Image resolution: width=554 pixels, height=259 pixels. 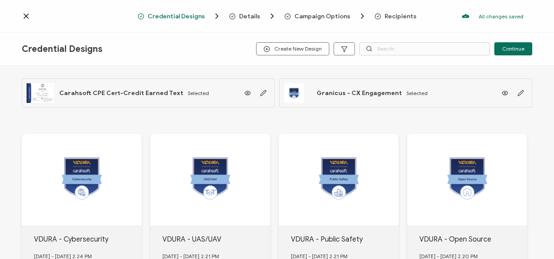 What do you see at coordinates (513, 49) in the screenshot?
I see `button: Continue` at bounding box center [513, 49].